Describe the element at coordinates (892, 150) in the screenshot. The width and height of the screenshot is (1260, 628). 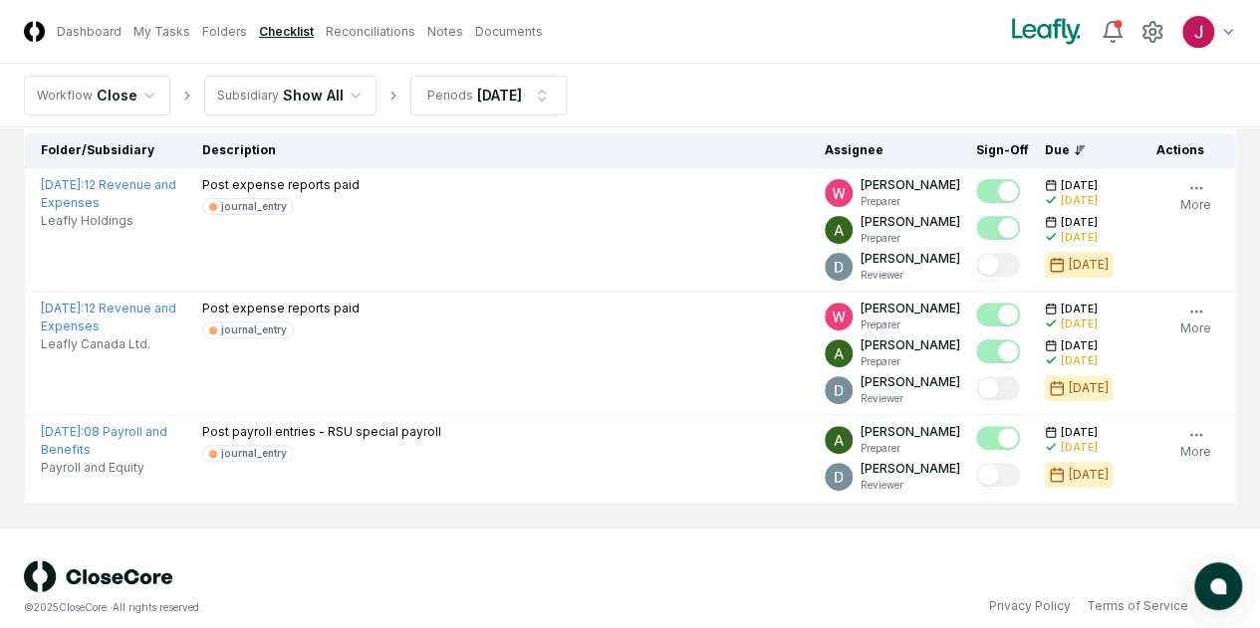
I see `th: Assignee` at that location.